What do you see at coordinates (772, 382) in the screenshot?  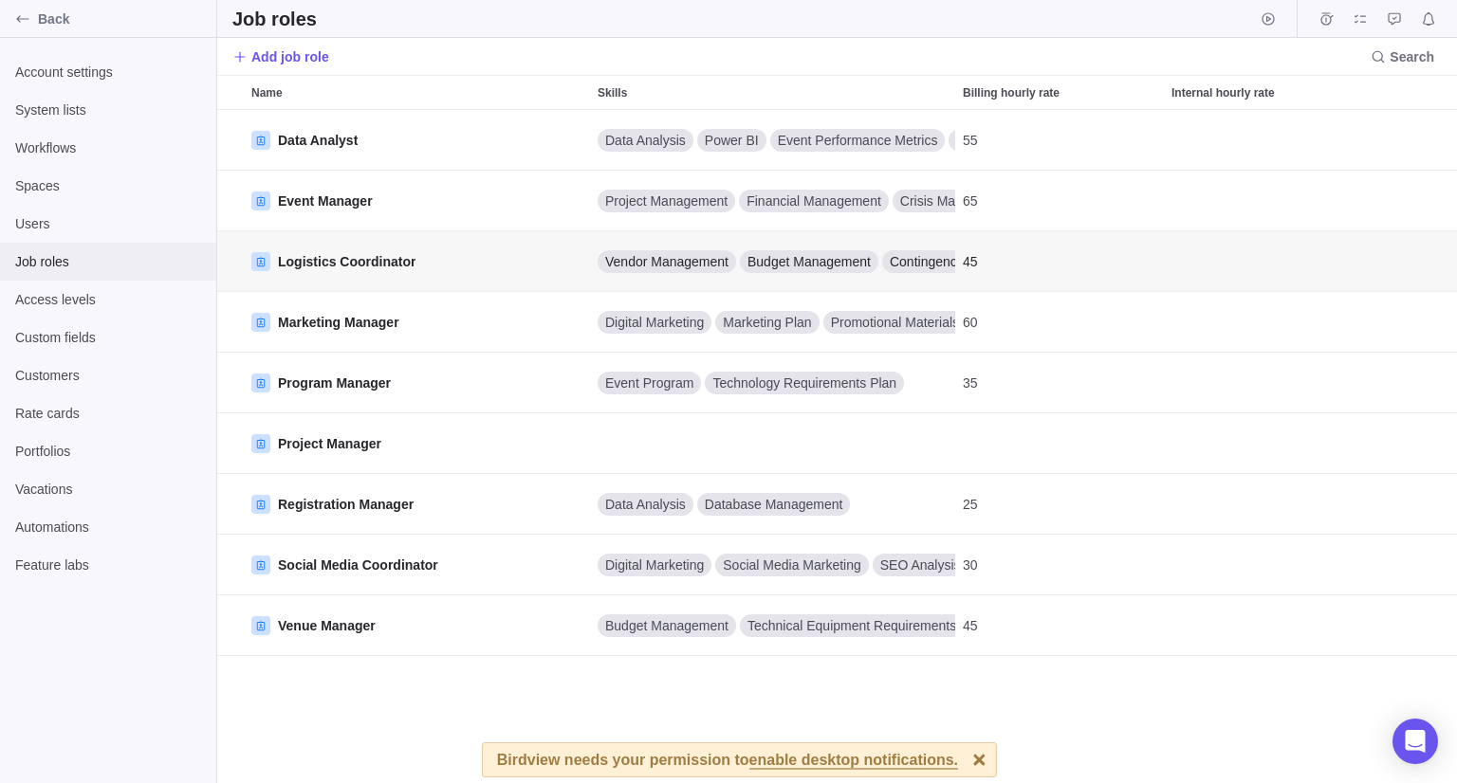 I see `div: Event Program, Technology Requirements Plan` at bounding box center [772, 382].